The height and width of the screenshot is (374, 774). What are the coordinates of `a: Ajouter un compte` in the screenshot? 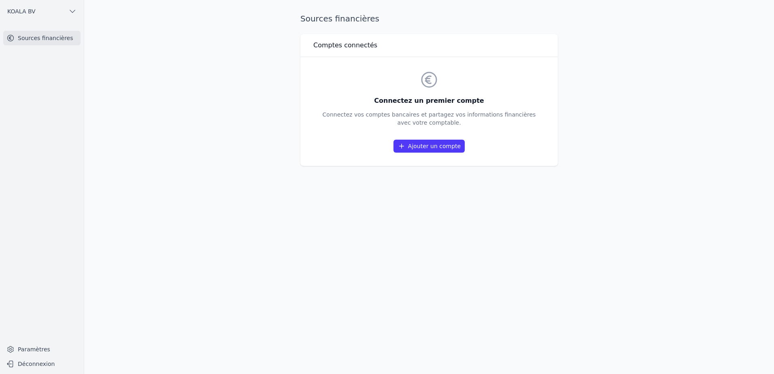 It's located at (429, 146).